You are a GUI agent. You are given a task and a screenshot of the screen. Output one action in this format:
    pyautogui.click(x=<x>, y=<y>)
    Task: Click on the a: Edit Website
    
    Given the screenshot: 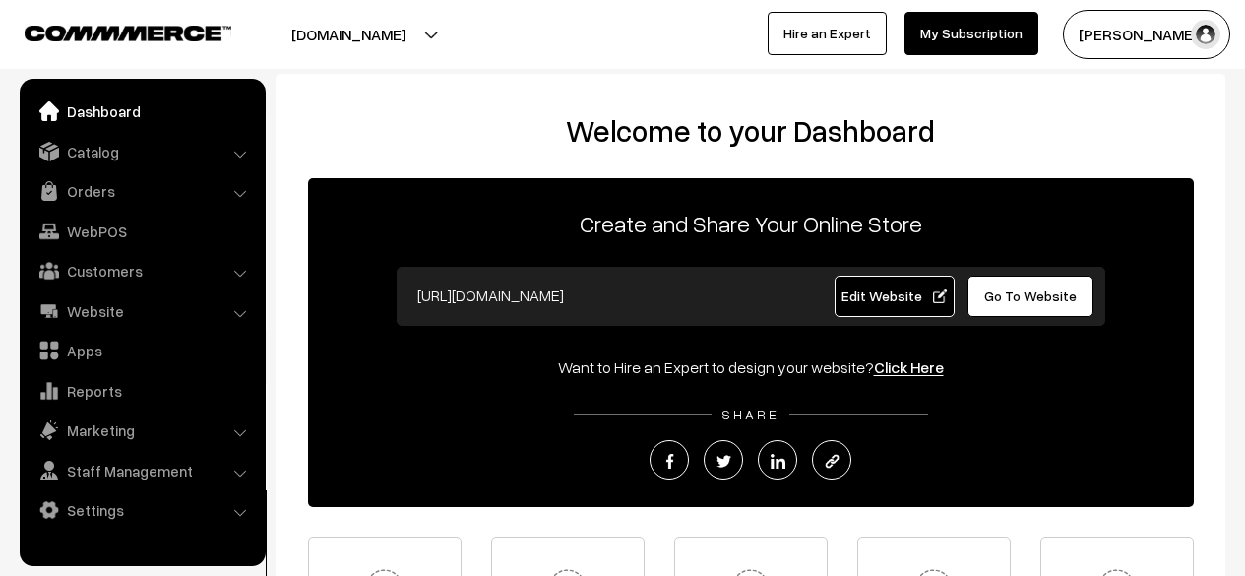 What is the action you would take?
    pyautogui.click(x=895, y=296)
    